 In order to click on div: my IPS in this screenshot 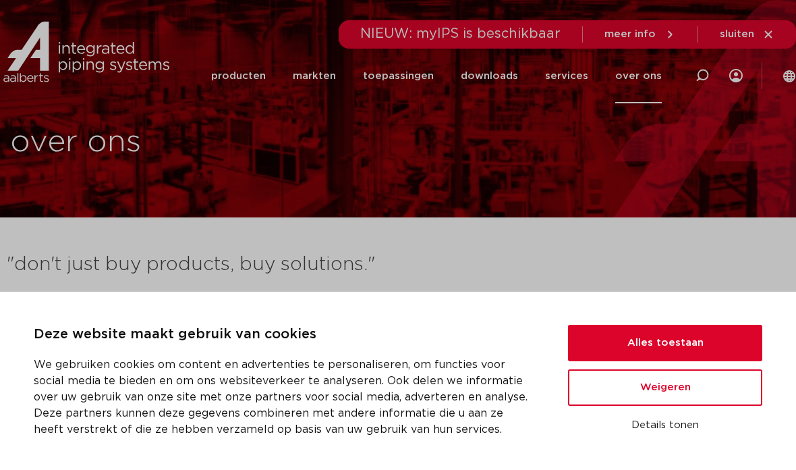, I will do `click(736, 76)`.